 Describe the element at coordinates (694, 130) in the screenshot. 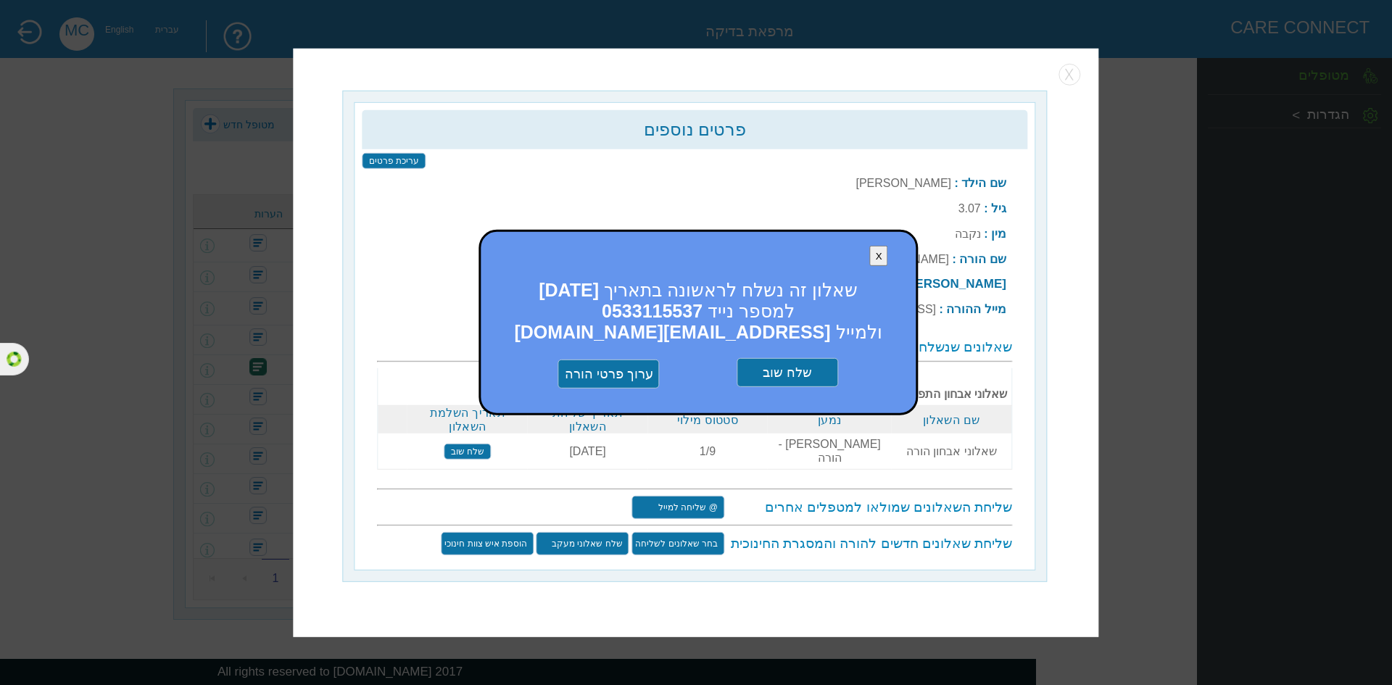

I see `h2: פרטים נוספים` at that location.